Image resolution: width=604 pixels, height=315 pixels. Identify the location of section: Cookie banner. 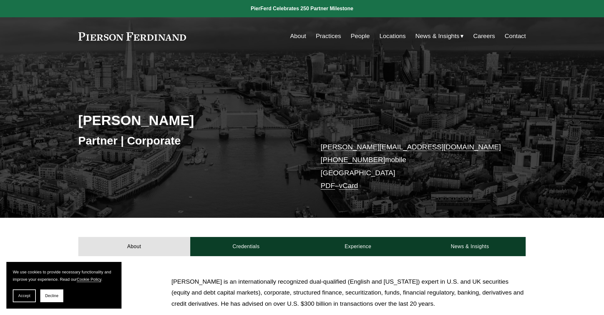
(64, 285).